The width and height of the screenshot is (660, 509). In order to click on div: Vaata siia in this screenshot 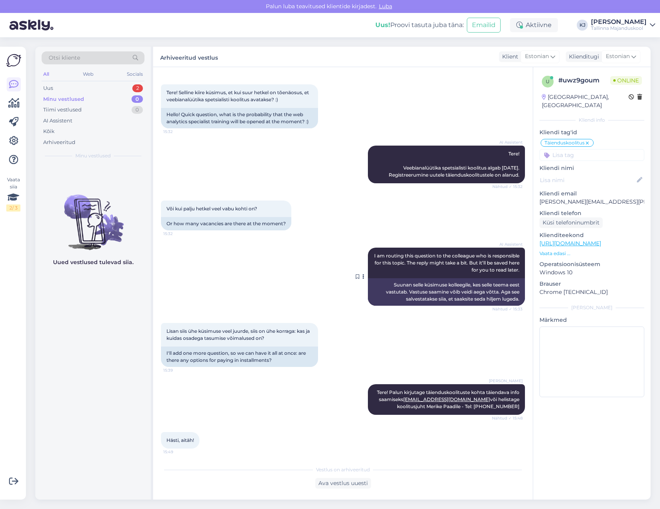, I will do `click(13, 194)`.